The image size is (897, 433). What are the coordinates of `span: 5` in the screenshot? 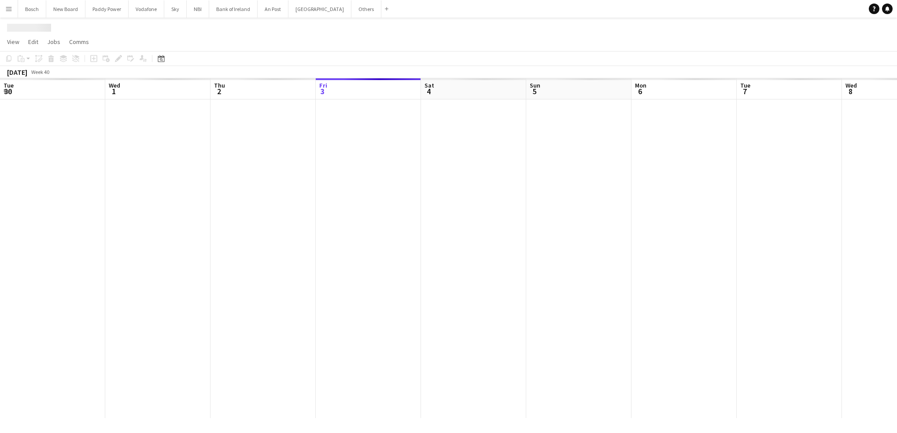 It's located at (534, 91).